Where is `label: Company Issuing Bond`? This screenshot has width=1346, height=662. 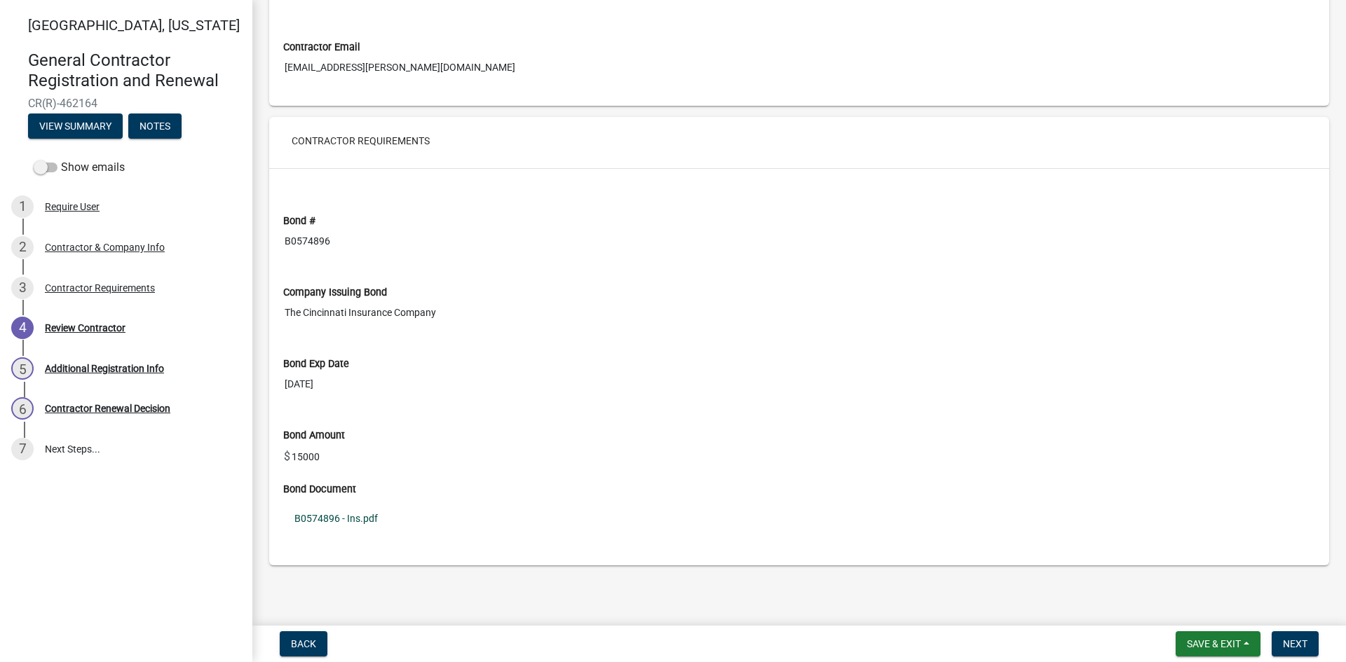 label: Company Issuing Bond is located at coordinates (335, 293).